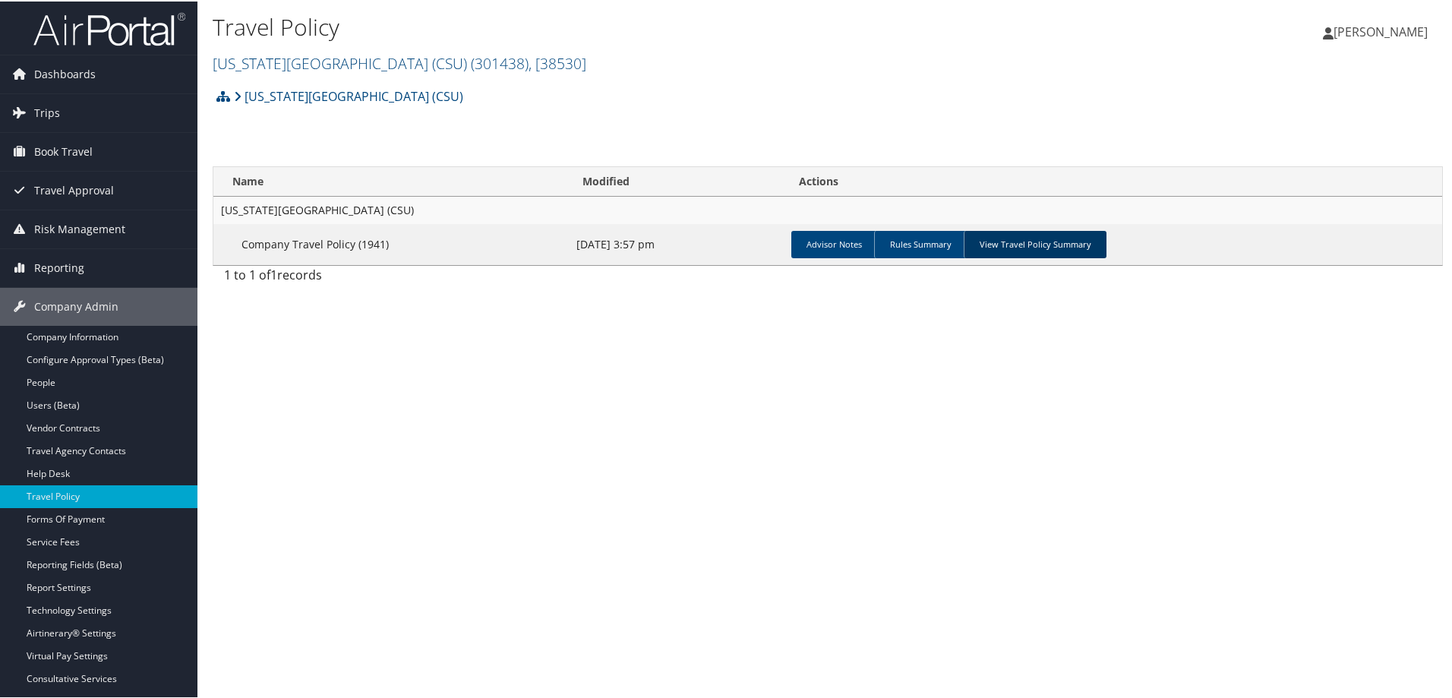 Image resolution: width=1452 pixels, height=698 pixels. Describe the element at coordinates (80, 228) in the screenshot. I see `span: Risk Management` at that location.